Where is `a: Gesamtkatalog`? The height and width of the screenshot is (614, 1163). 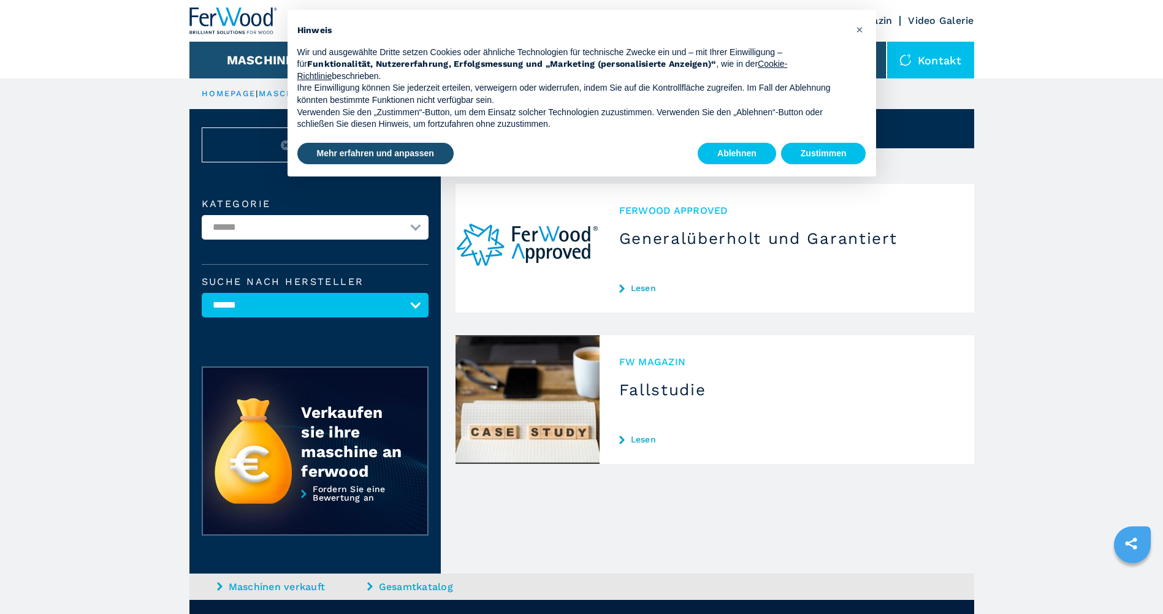 a: Gesamtkatalog is located at coordinates (441, 586).